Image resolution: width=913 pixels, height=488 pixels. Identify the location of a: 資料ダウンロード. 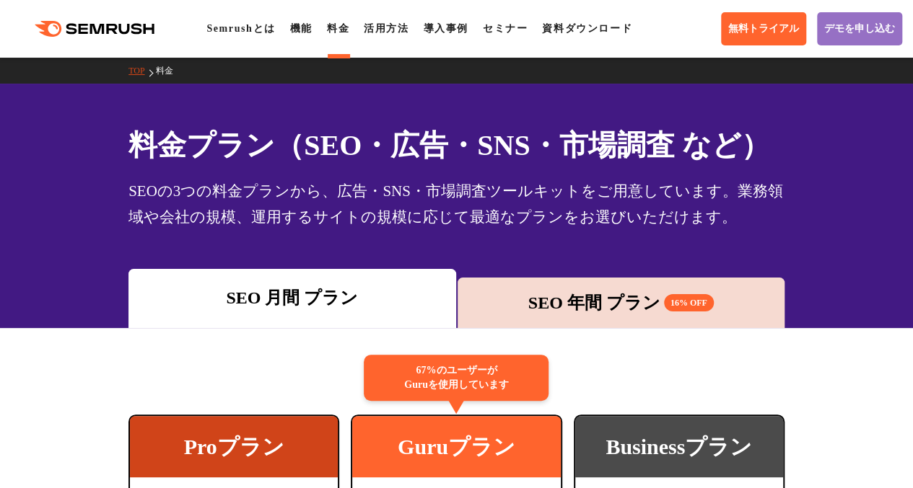
(587, 28).